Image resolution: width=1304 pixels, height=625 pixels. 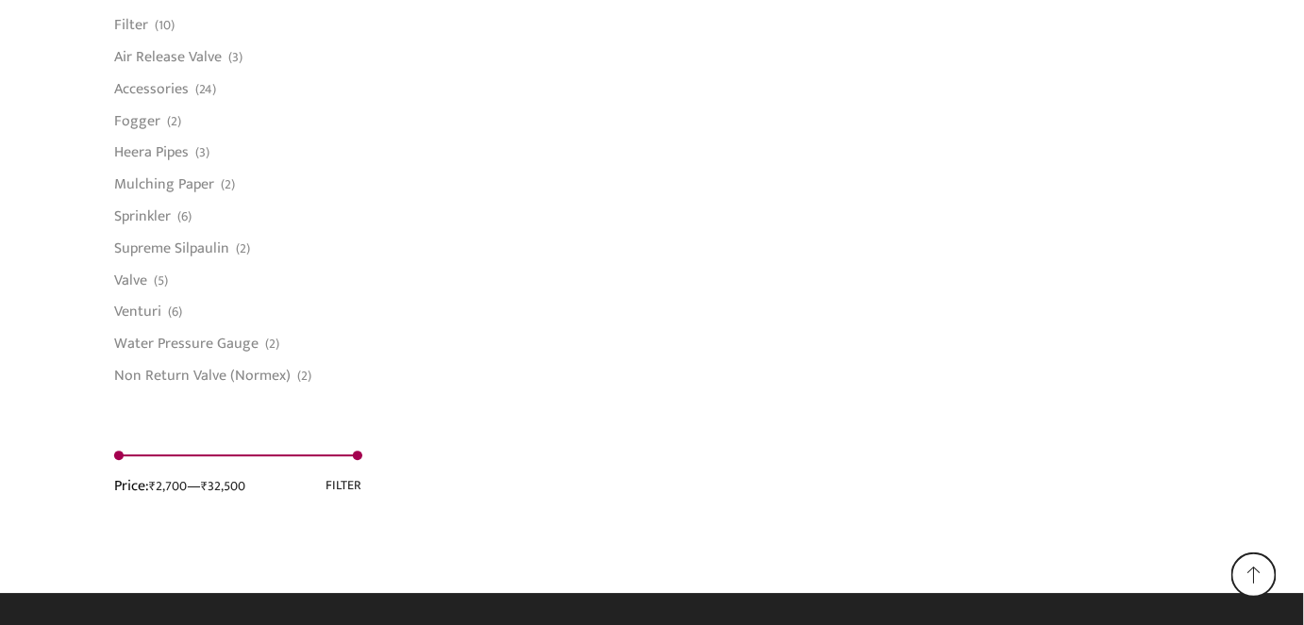 I want to click on a: Accessories, so click(x=151, y=89).